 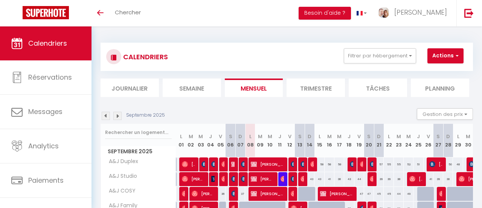 What do you see at coordinates (181, 140) in the screenshot?
I see `th: 01` at bounding box center [181, 140].